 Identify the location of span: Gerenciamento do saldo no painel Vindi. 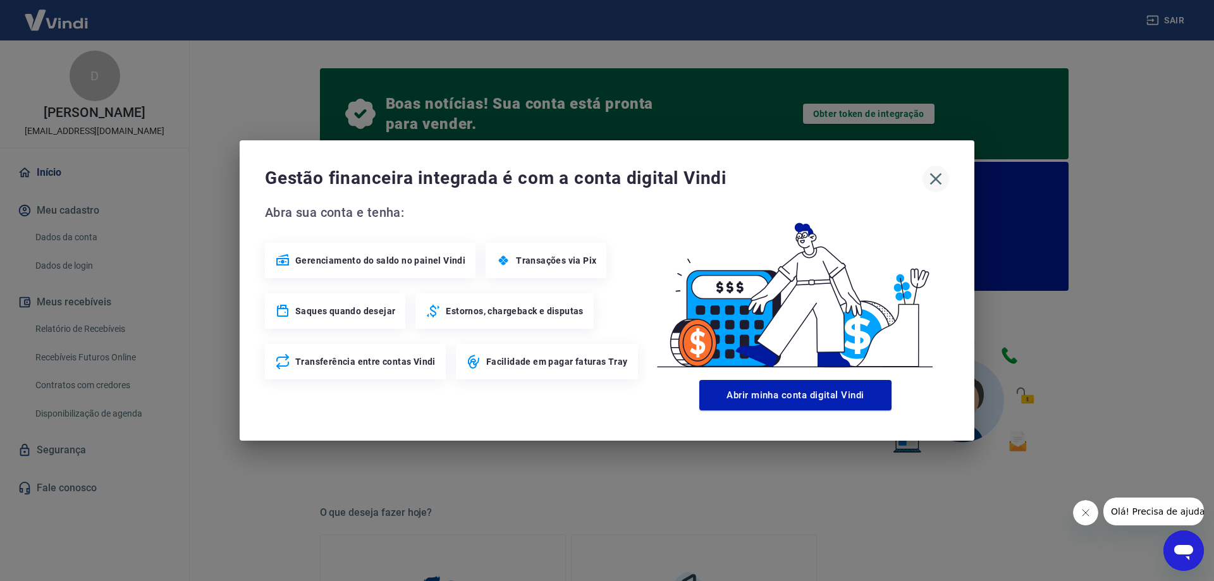
(380, 261).